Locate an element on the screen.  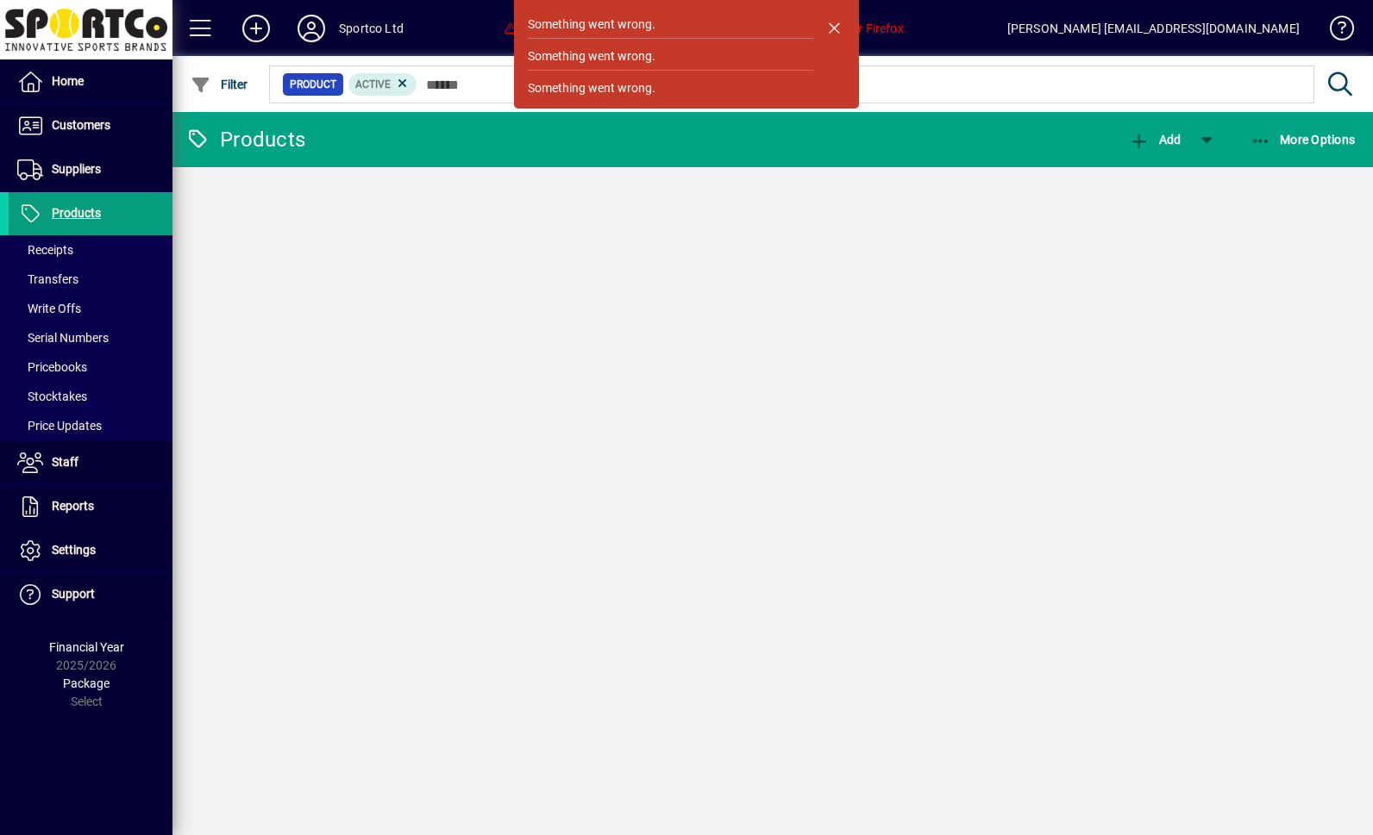
a: Pricebooks is located at coordinates (91, 367).